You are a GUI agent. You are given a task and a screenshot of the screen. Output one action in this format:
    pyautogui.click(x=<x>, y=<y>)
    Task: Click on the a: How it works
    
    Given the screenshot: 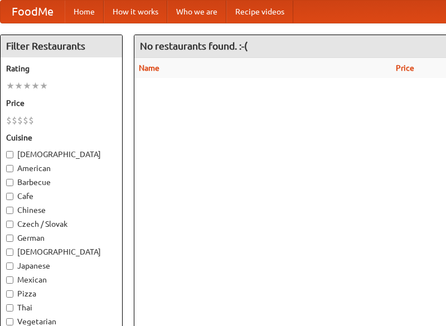 What is the action you would take?
    pyautogui.click(x=135, y=12)
    